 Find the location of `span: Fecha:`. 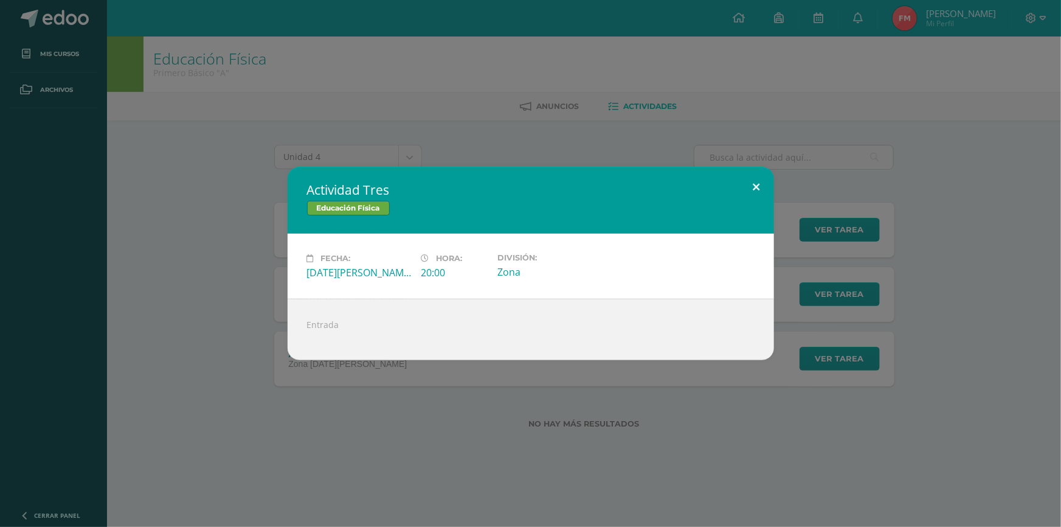

span: Fecha: is located at coordinates (336, 258).